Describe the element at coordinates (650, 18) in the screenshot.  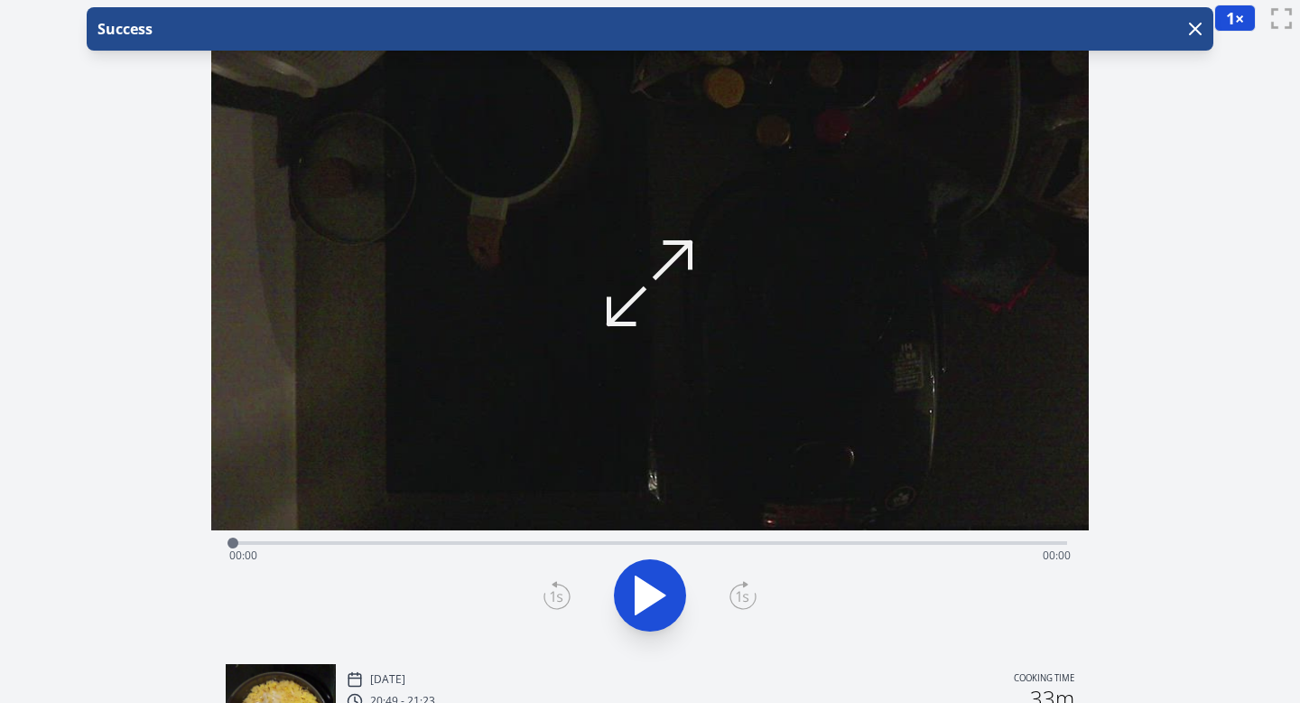
I see `a: 00:00:00` at that location.